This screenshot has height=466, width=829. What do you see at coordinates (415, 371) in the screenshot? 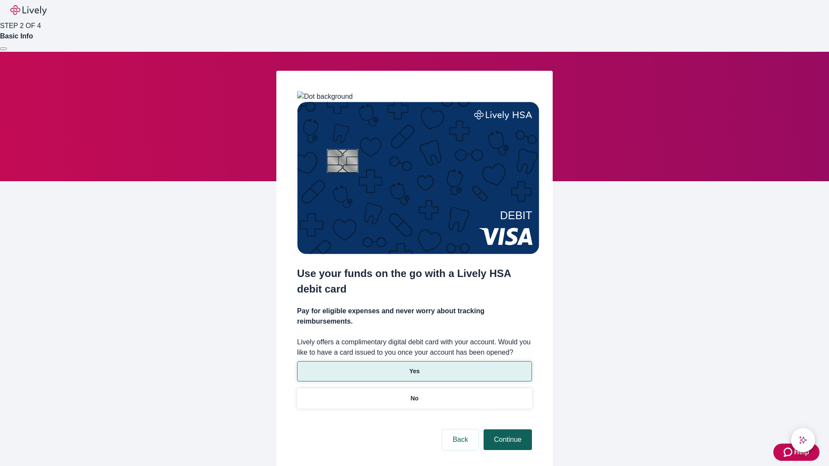
I see `p: Yes` at bounding box center [415, 371].